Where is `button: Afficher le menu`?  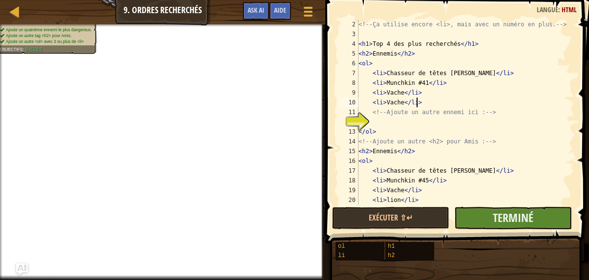
button: Afficher le menu is located at coordinates (308, 13).